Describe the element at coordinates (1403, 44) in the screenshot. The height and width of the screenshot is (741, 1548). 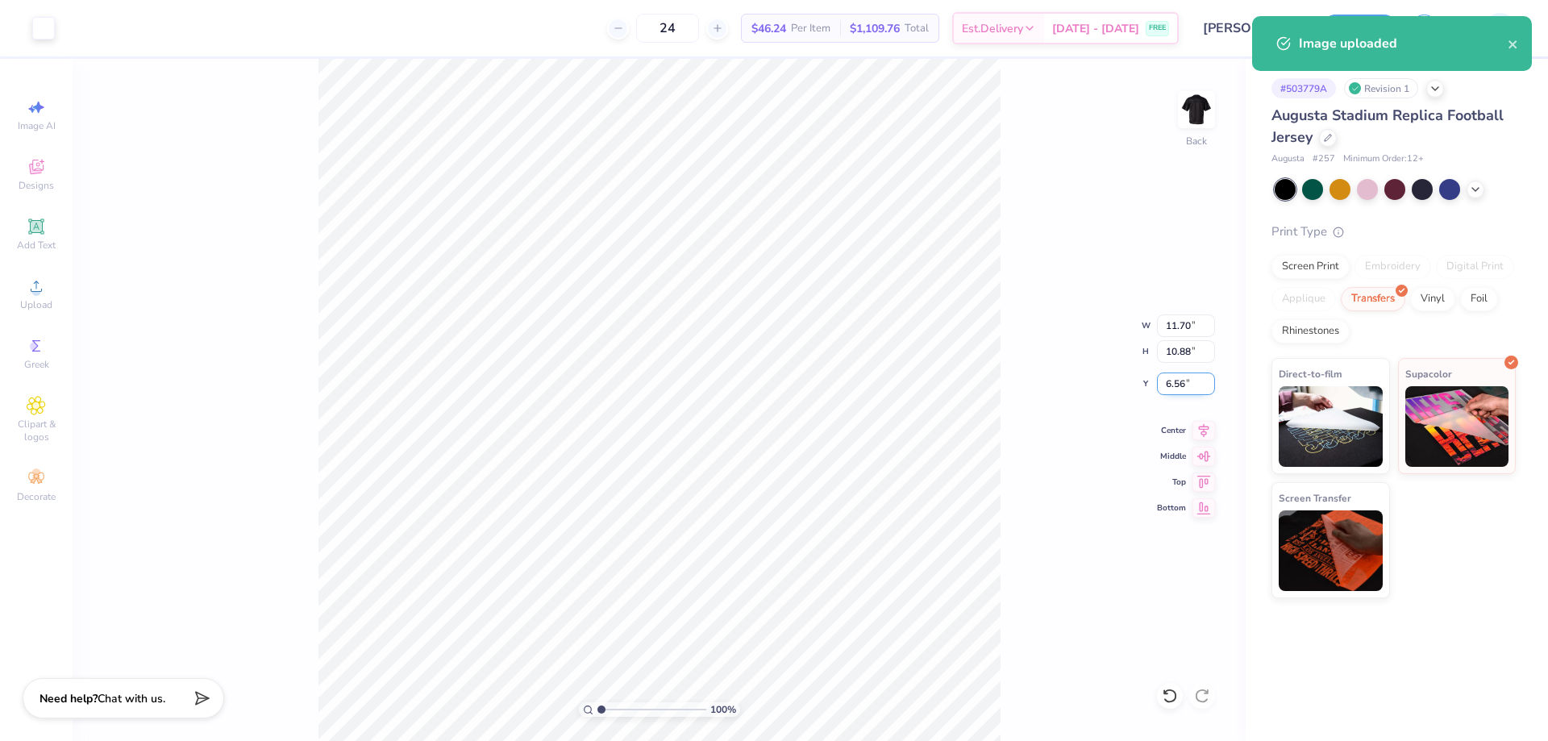
I see `div: Image uploaded` at that location.